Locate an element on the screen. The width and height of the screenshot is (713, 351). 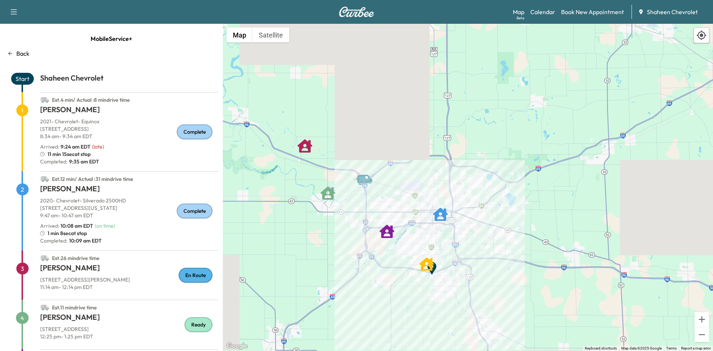
h1: Shaheen Chevrolet is located at coordinates (129, 79).